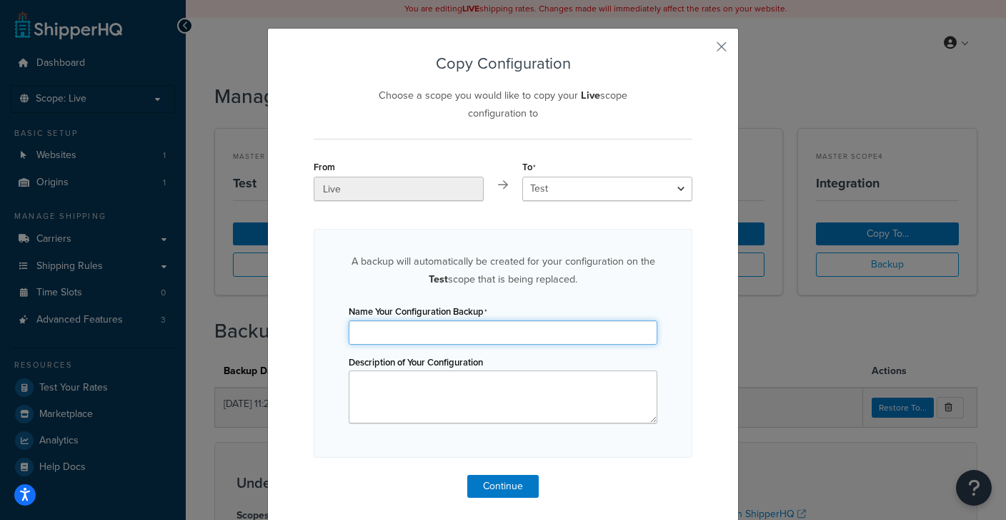 The width and height of the screenshot is (1006, 520). I want to click on p: Choose a scope you would like to copy your scope configuration to, so click(503, 104).